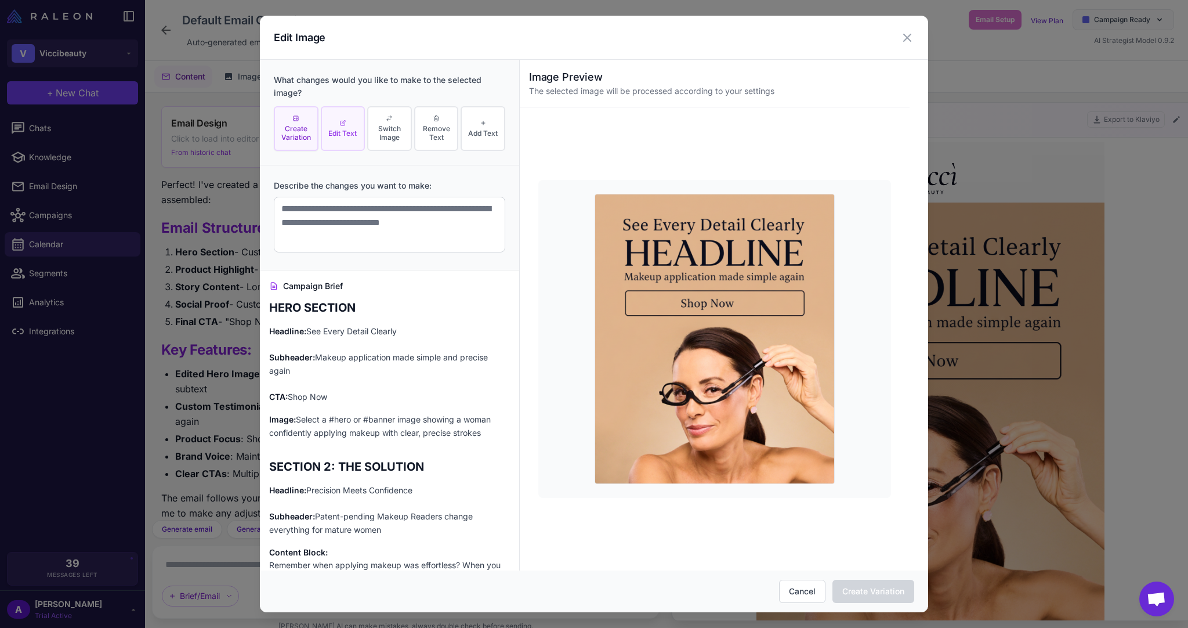  I want to click on button: Remove Text, so click(436, 128).